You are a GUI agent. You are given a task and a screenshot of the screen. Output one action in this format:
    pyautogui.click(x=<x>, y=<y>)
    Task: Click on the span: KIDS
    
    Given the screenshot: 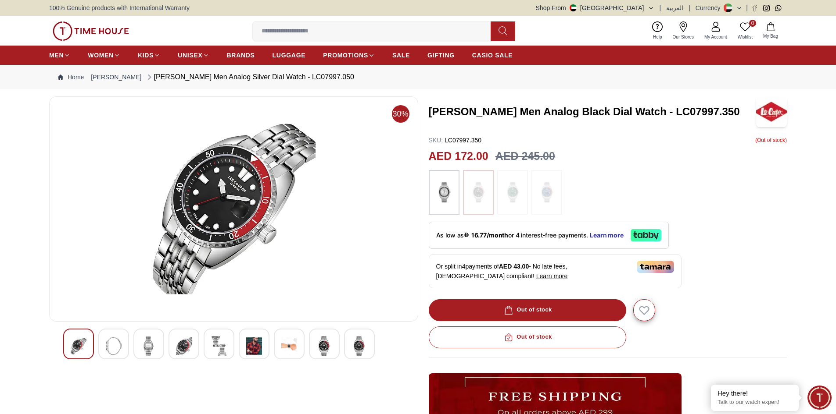 What is the action you would take?
    pyautogui.click(x=146, y=55)
    